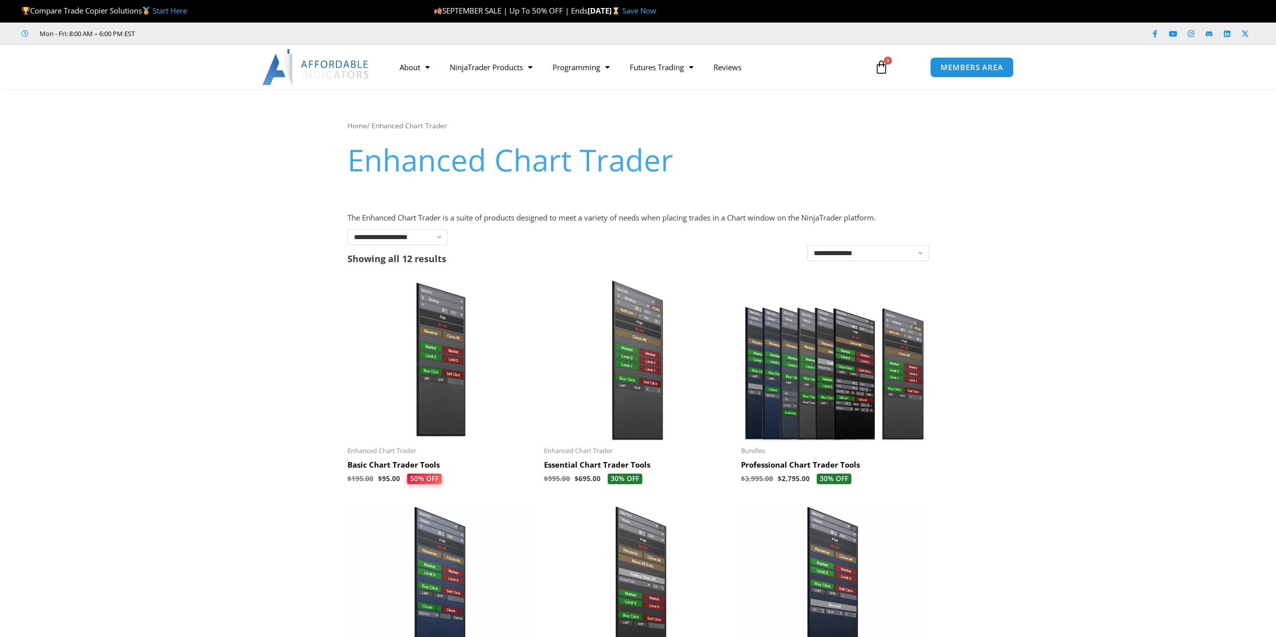  What do you see at coordinates (972, 67) in the screenshot?
I see `a: MEMBERS AREA` at bounding box center [972, 67].